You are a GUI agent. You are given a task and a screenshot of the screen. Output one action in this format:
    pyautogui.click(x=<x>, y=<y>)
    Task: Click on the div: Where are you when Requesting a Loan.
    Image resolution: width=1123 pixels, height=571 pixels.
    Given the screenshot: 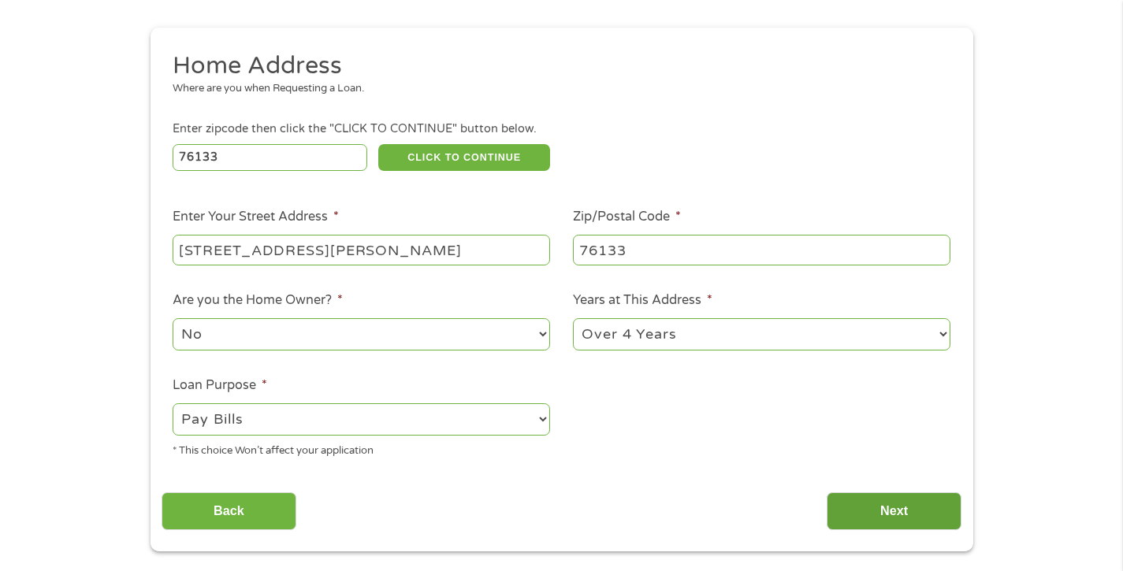 What is the action you would take?
    pyautogui.click(x=556, y=89)
    